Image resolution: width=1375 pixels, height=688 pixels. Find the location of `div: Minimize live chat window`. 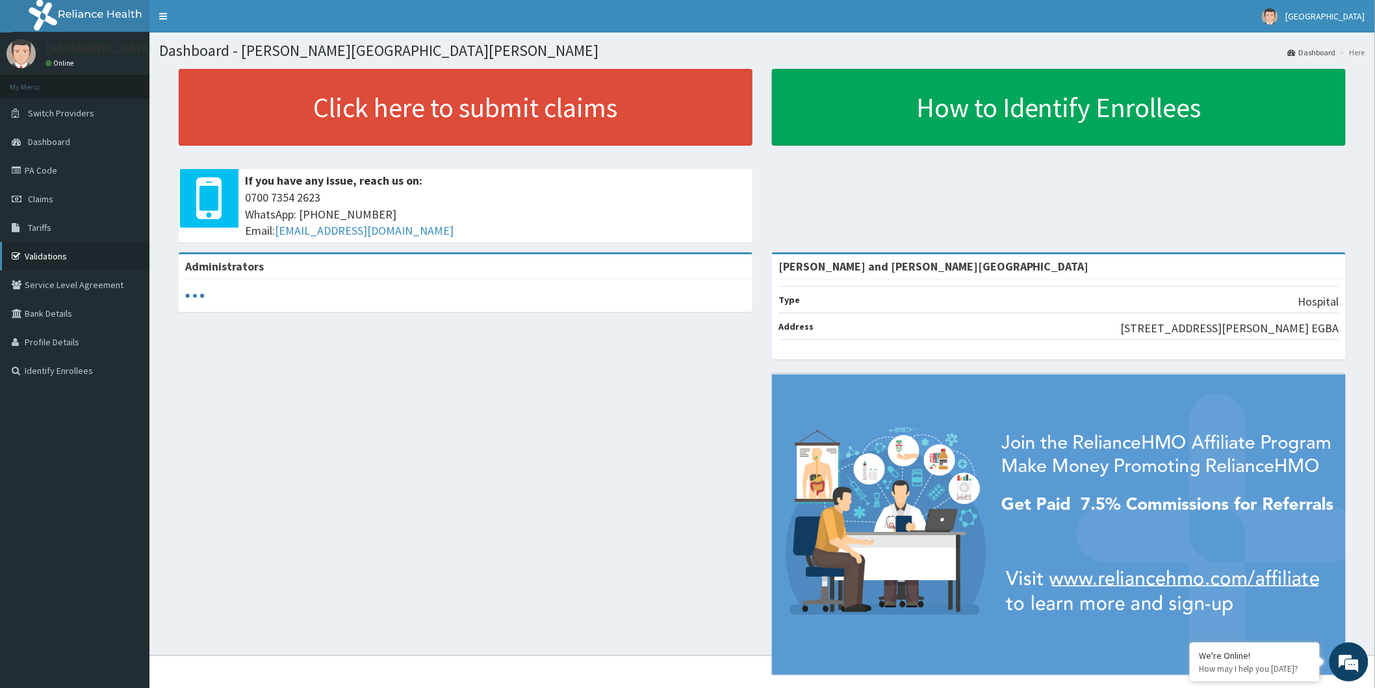

div: Minimize live chat window is located at coordinates (229, 22).